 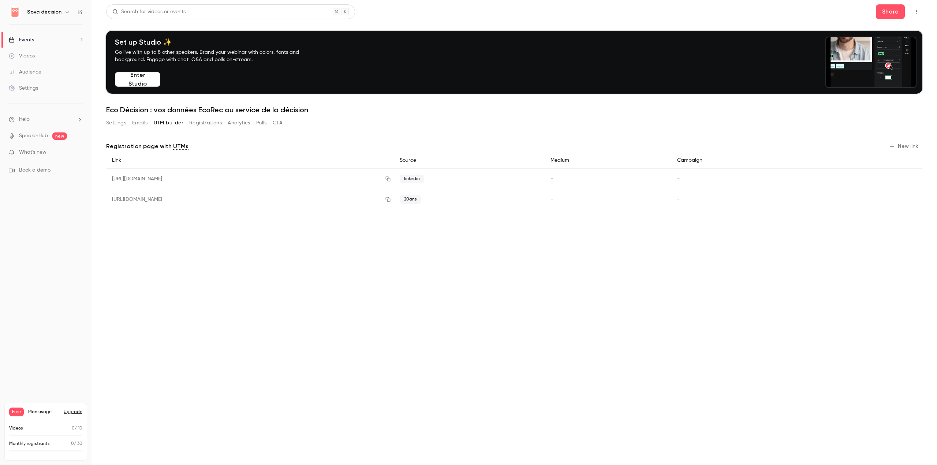 What do you see at coordinates (33, 152) in the screenshot?
I see `span: What's new` at bounding box center [33, 152].